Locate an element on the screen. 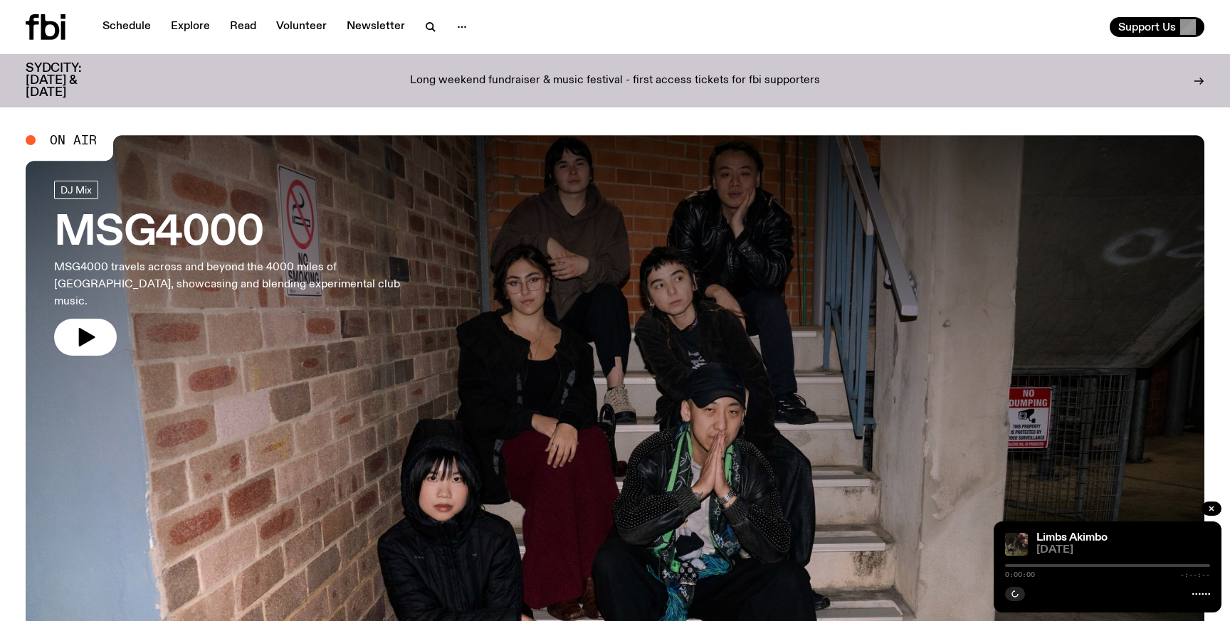 This screenshot has width=1230, height=621. span: 0:00:00 is located at coordinates (1020, 575).